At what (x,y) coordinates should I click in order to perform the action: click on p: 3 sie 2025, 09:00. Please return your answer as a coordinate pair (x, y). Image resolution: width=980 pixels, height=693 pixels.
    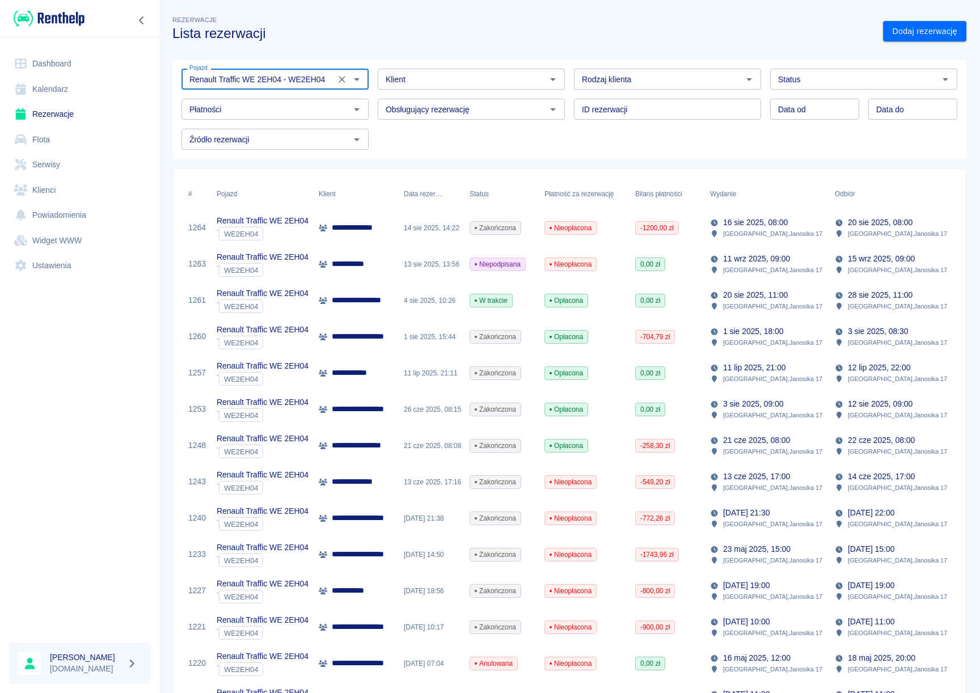
    Looking at the image, I should click on (753, 404).